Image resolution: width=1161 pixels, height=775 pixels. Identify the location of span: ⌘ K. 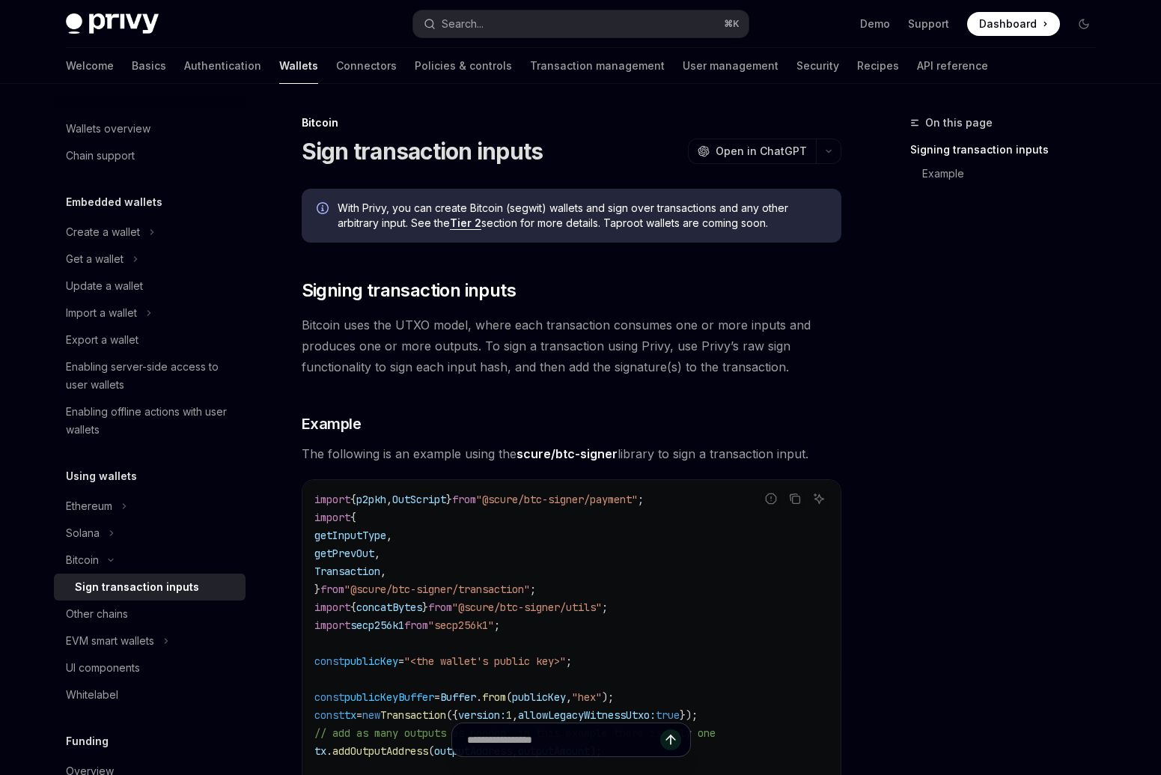
(731, 24).